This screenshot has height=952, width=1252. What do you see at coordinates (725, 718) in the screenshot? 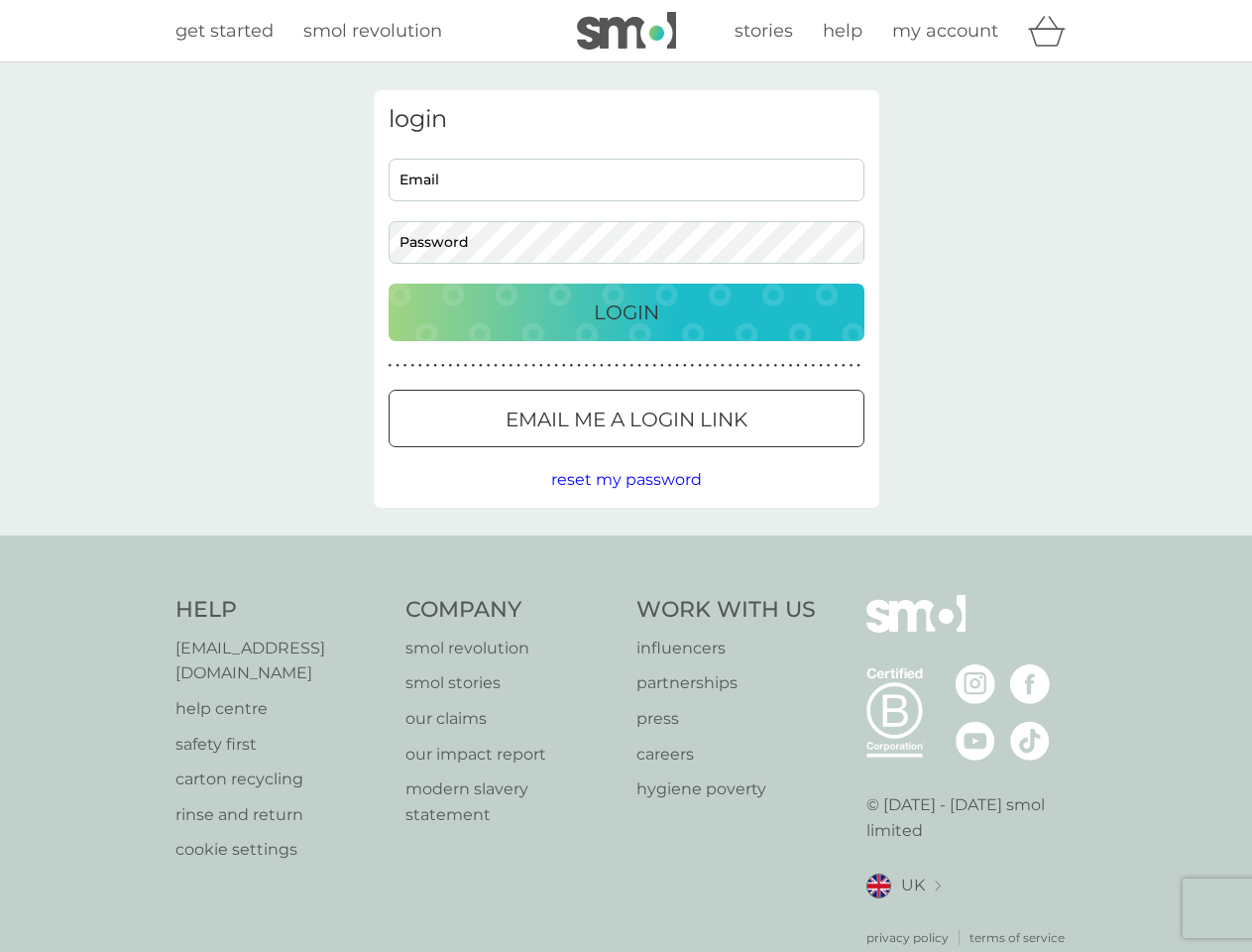
I see `p: press` at bounding box center [725, 718].